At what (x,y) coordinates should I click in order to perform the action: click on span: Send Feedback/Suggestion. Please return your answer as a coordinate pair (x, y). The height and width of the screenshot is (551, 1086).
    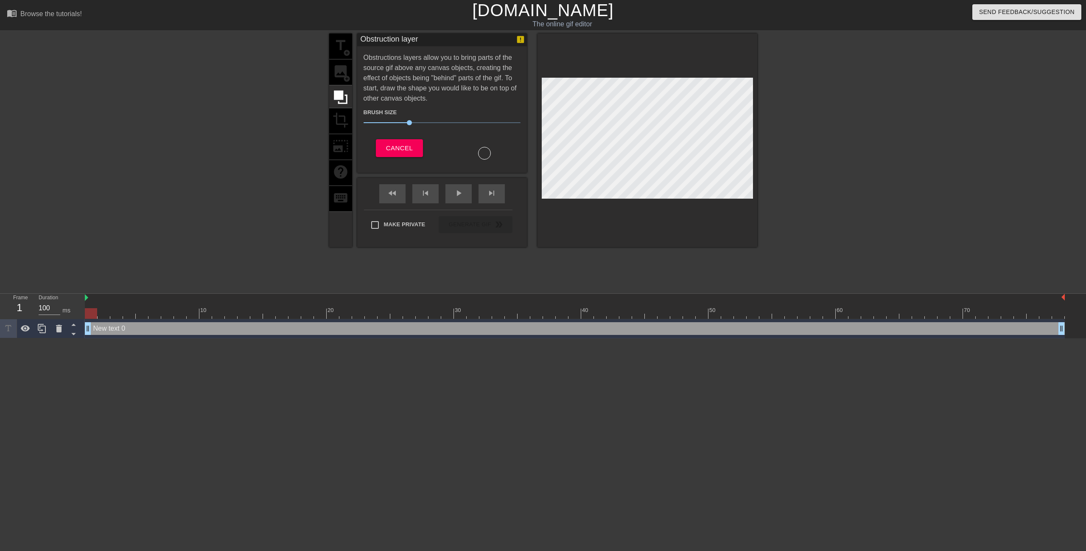
    Looking at the image, I should click on (1026, 12).